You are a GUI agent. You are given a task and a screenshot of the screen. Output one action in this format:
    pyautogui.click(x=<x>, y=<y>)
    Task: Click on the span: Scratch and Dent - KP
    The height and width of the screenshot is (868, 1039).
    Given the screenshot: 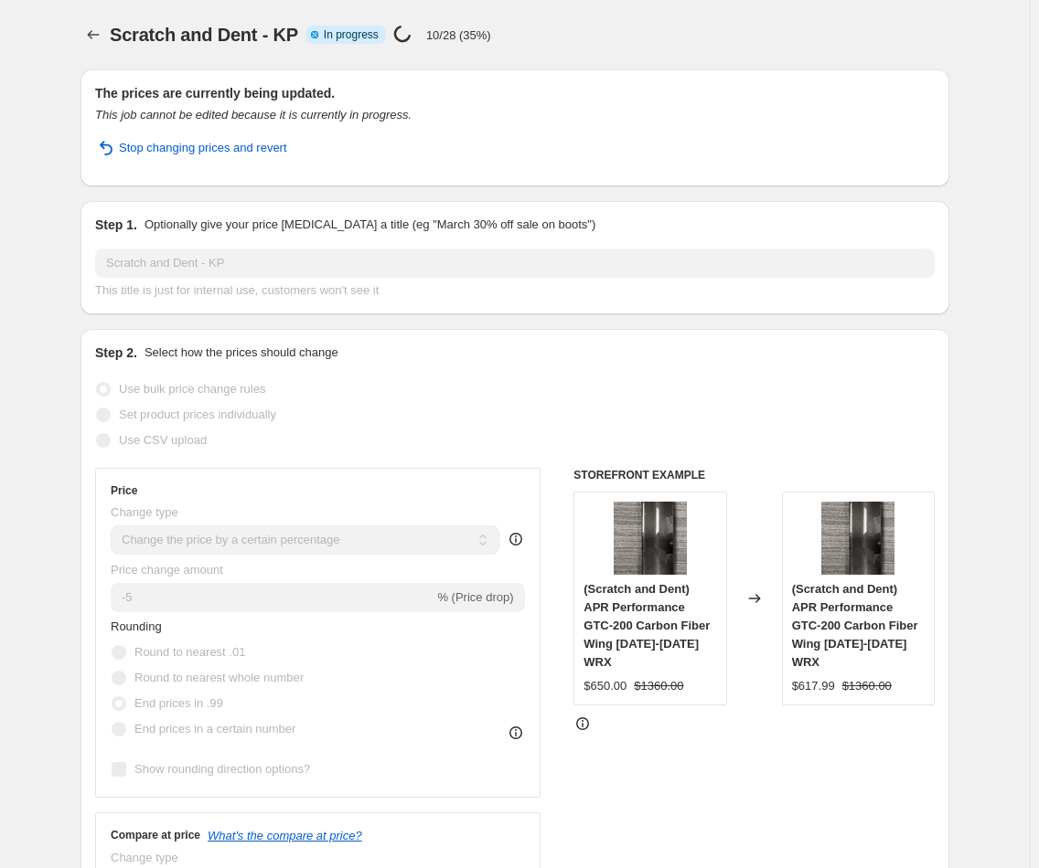 What is the action you would take?
    pyautogui.click(x=204, y=35)
    